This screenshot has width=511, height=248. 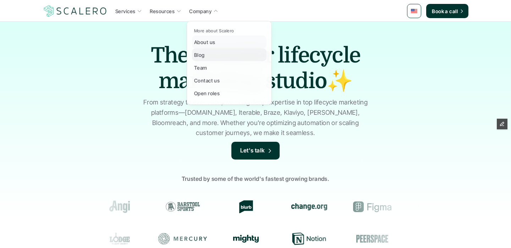 I want to click on p: Services, so click(x=125, y=11).